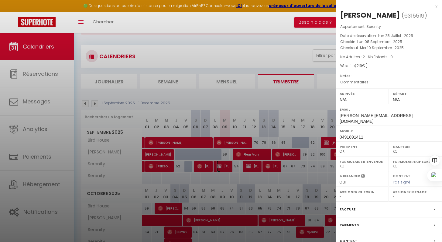 Image resolution: width=442 pixels, height=242 pixels. I want to click on div: Website, so click(389, 66).